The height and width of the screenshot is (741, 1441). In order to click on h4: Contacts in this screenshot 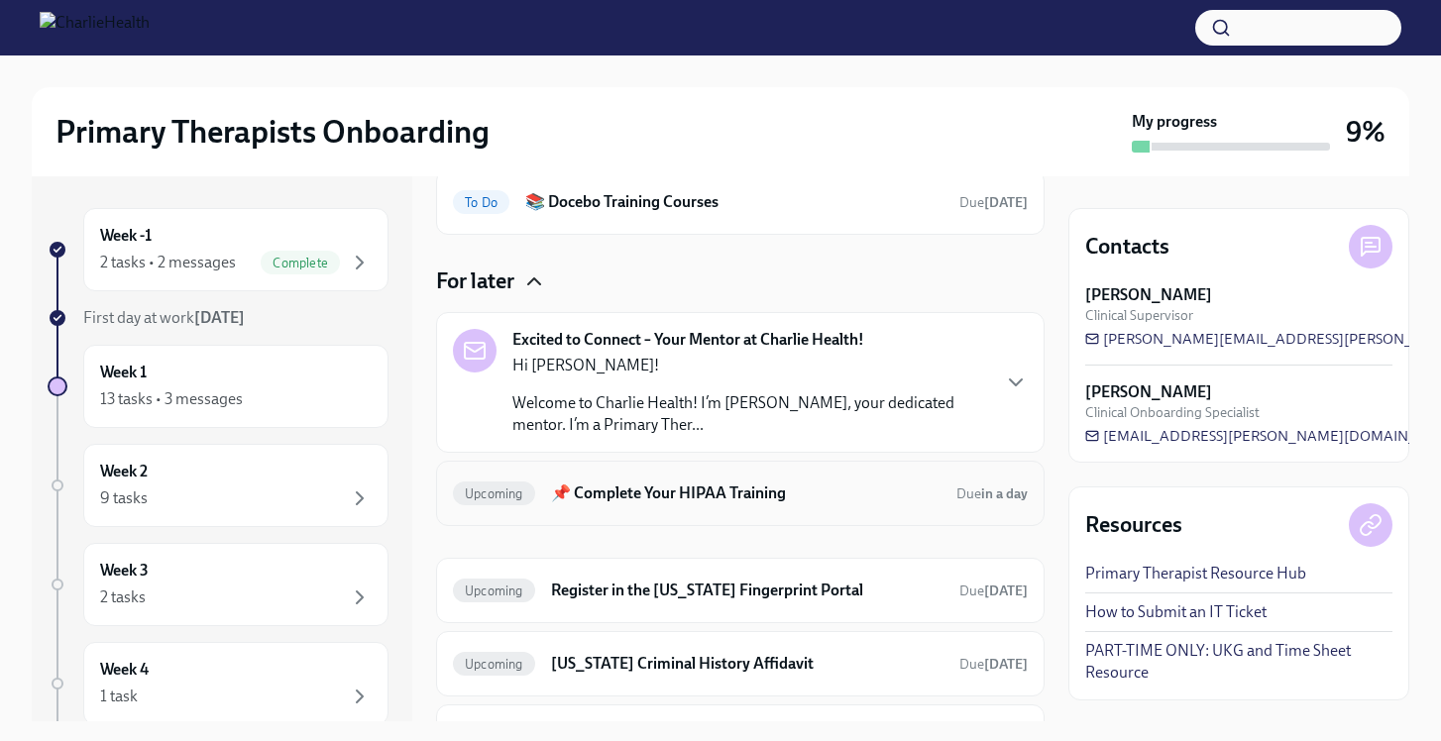, I will do `click(1127, 247)`.